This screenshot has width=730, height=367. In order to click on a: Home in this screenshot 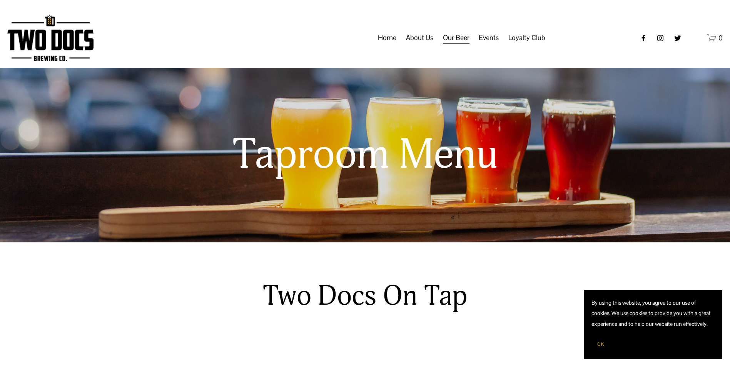, I will do `click(387, 38)`.